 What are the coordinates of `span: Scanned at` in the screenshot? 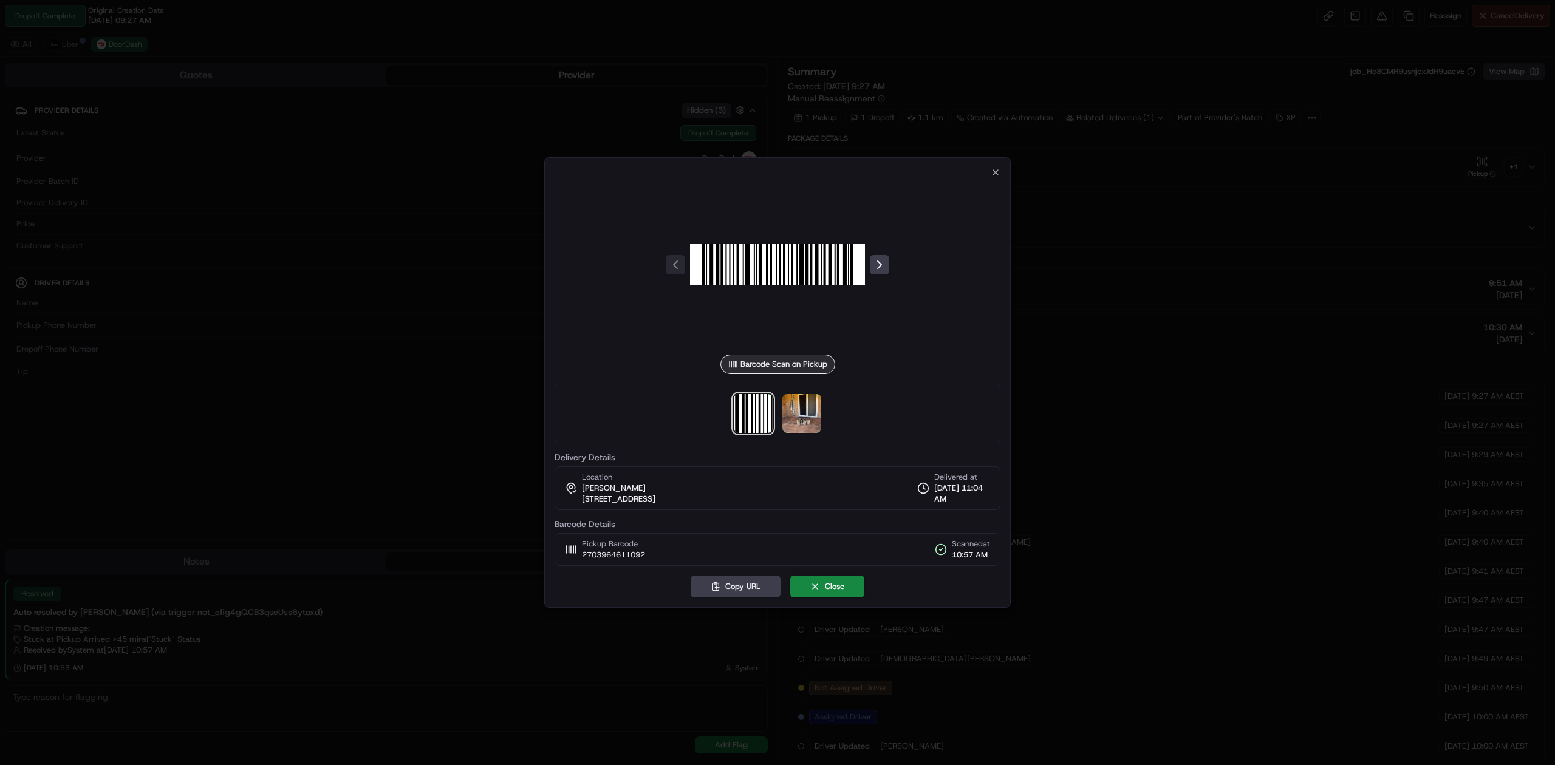 It's located at (971, 544).